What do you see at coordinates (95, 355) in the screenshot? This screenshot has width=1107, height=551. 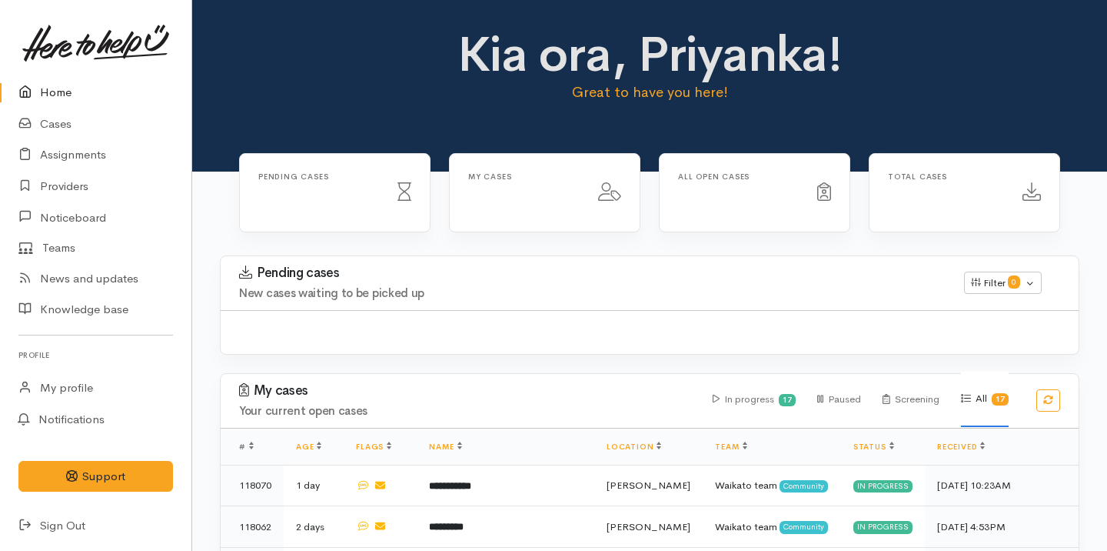 I see `h6: Profile` at bounding box center [95, 355].